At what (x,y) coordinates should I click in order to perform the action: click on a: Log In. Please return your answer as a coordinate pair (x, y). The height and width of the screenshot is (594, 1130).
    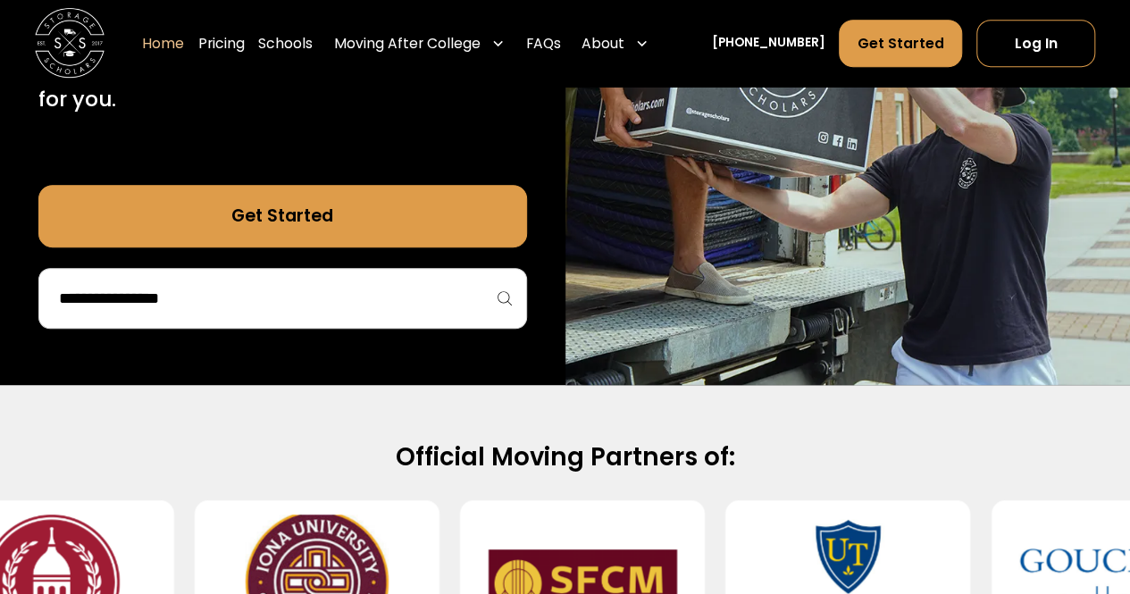
    Looking at the image, I should click on (1035, 43).